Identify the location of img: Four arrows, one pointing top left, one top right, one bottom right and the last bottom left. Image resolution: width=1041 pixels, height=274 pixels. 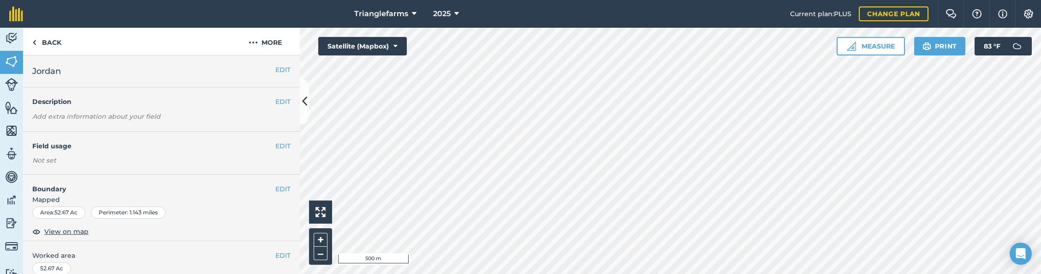
(321, 212).